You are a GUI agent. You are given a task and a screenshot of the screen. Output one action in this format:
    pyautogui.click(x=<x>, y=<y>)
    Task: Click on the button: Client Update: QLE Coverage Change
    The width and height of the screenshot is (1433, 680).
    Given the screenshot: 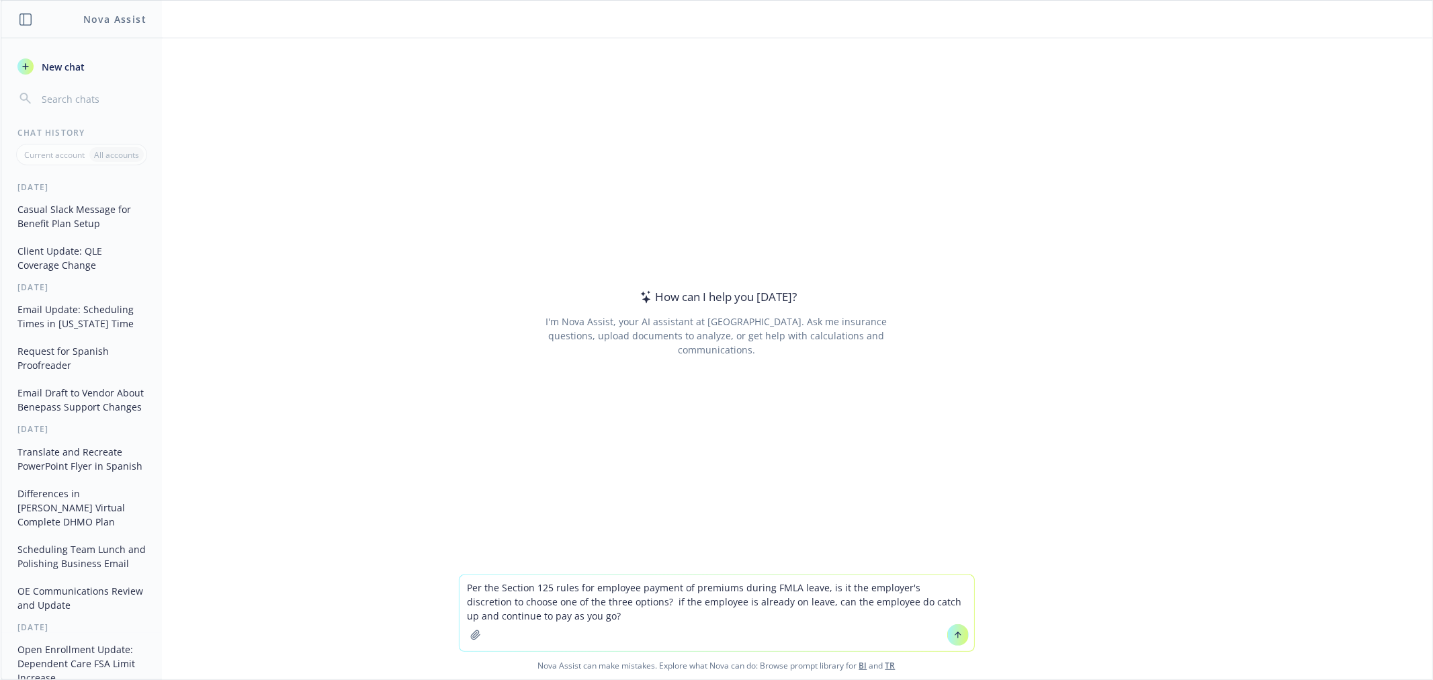 What is the action you would take?
    pyautogui.click(x=81, y=258)
    